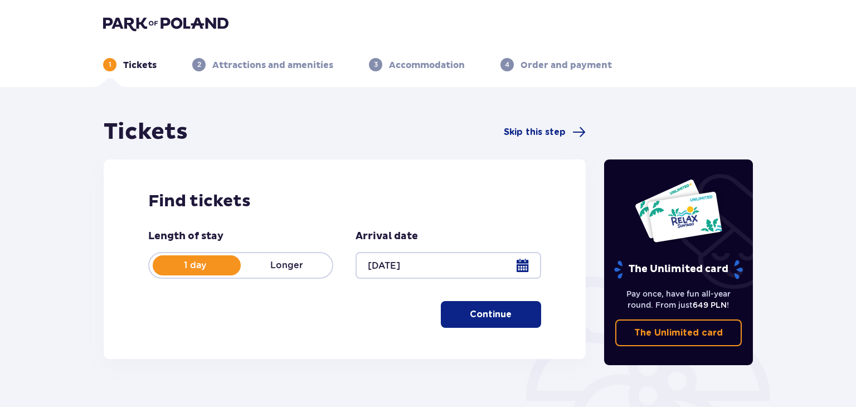 The height and width of the screenshot is (407, 856). What do you see at coordinates (199, 65) in the screenshot?
I see `p: 2` at bounding box center [199, 65].